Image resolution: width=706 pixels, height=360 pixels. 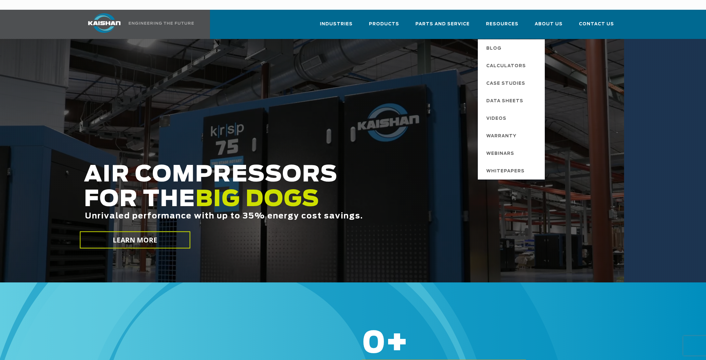 I want to click on a: Parts and Service, so click(x=442, y=27).